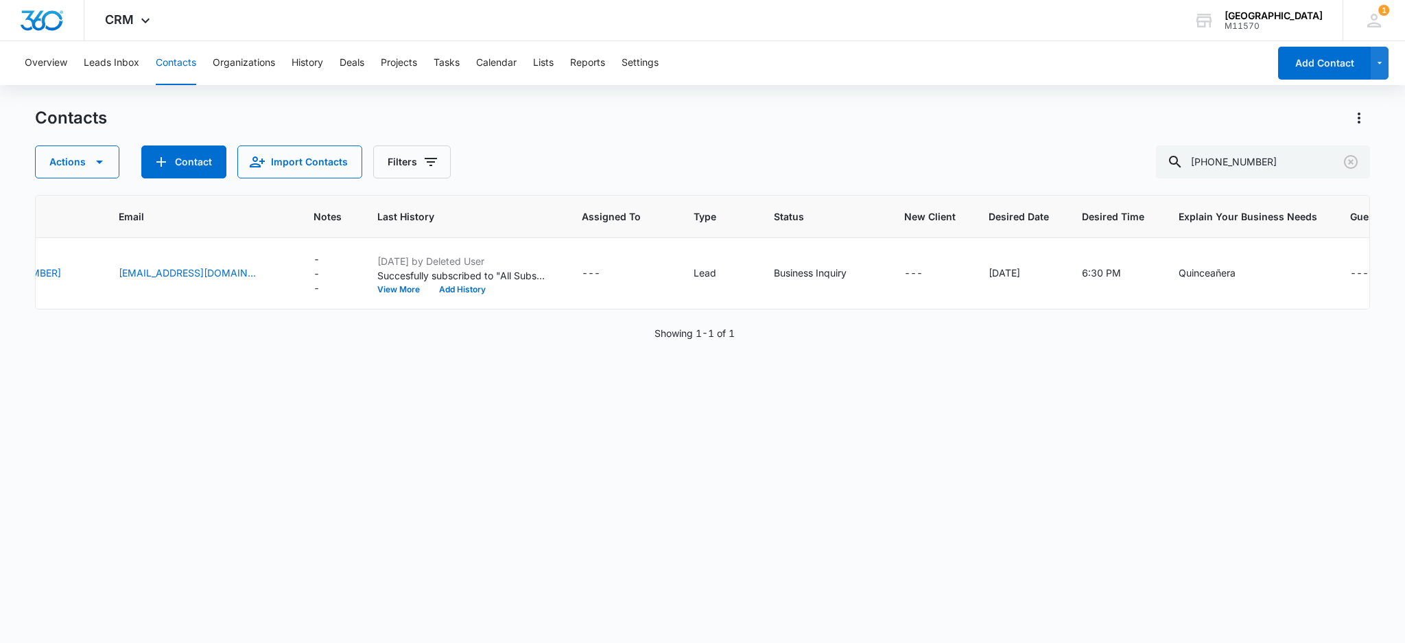 The height and width of the screenshot is (643, 1405). Describe the element at coordinates (1113, 274) in the screenshot. I see `div: Desired Time - 6:30 PM - Select to Edit Field` at that location.